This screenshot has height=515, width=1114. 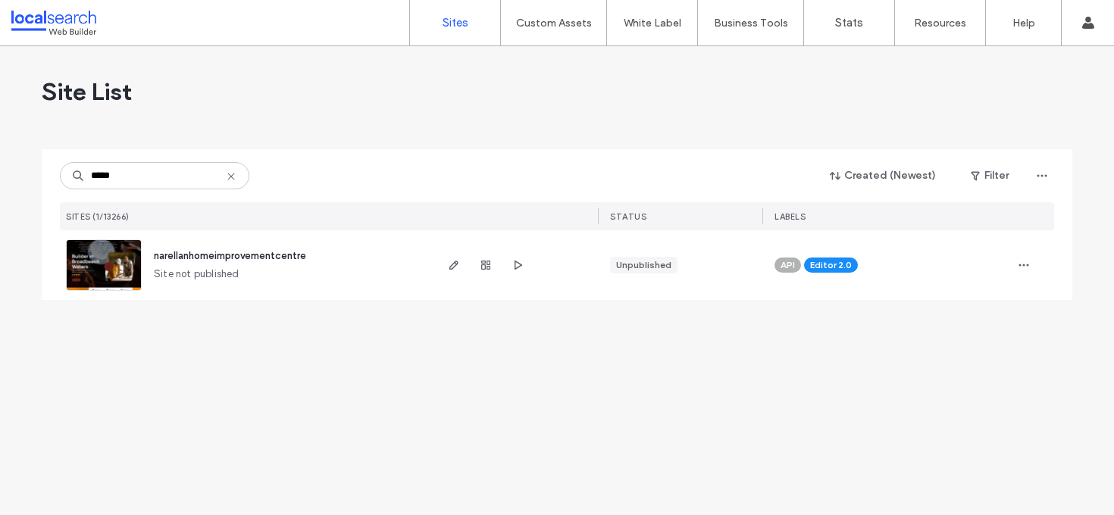 I want to click on label: Help, so click(x=1024, y=23).